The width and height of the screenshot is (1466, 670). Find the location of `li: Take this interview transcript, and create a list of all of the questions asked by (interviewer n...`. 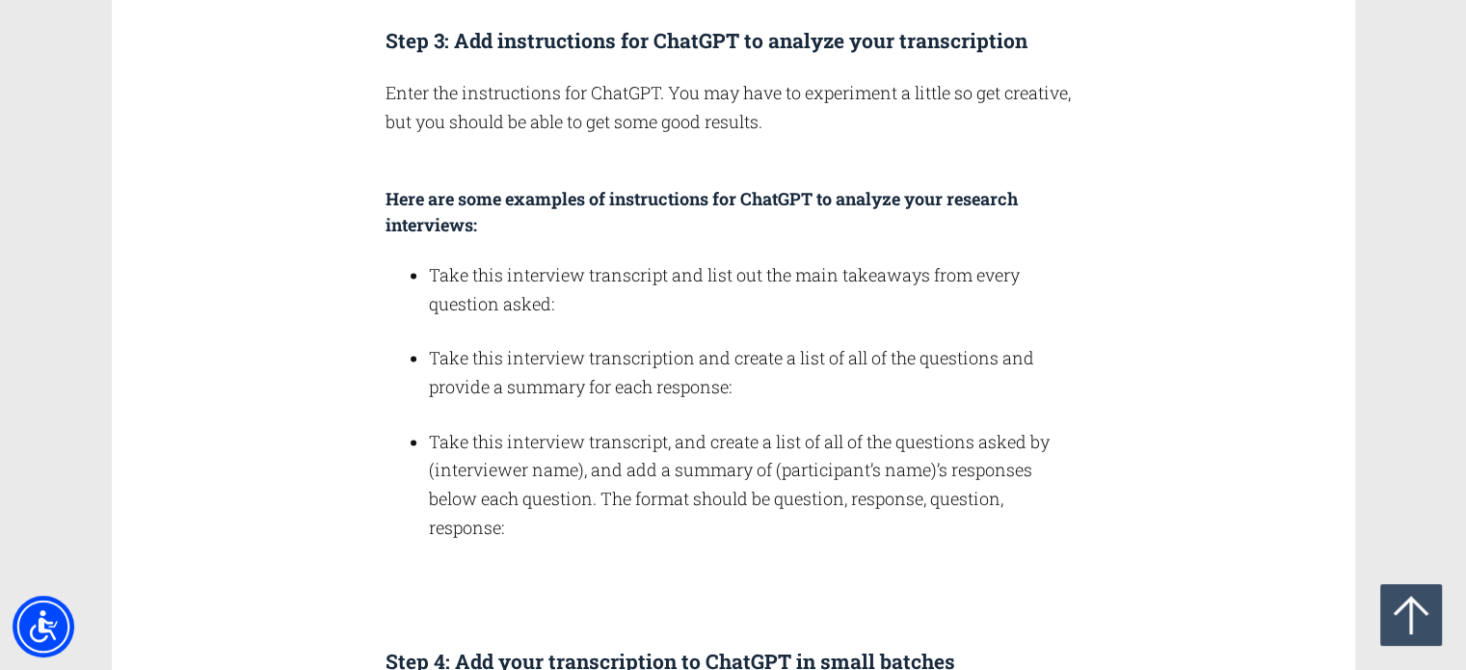

li: Take this interview transcript, and create a list of all of the questions asked by (interviewer n... is located at coordinates (755, 485).